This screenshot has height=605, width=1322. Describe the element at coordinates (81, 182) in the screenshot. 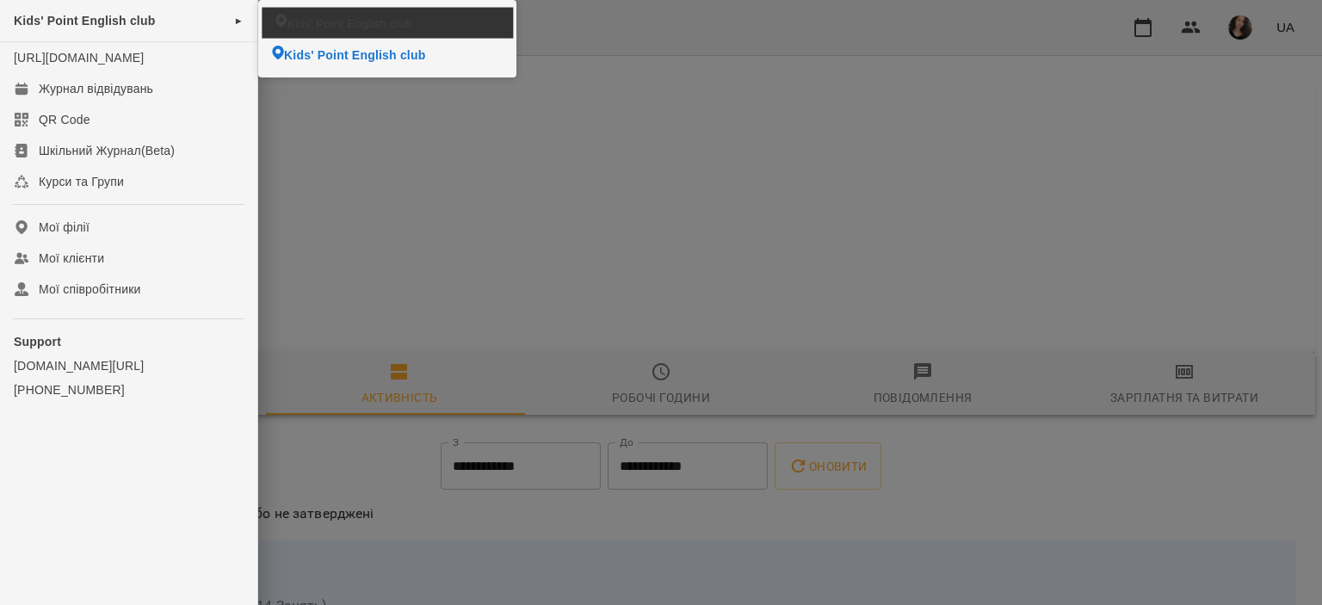

I see `div: Курси та Групи` at that location.